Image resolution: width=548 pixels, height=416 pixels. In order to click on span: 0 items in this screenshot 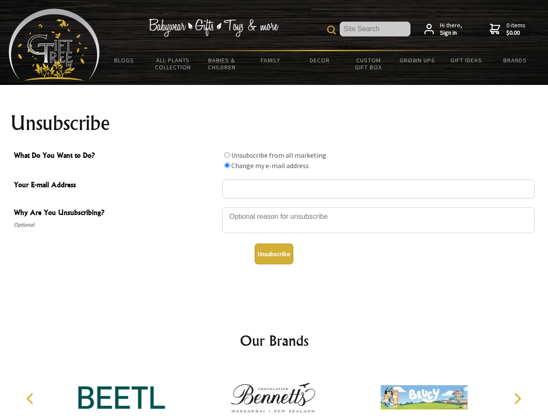, I will do `click(515, 29)`.